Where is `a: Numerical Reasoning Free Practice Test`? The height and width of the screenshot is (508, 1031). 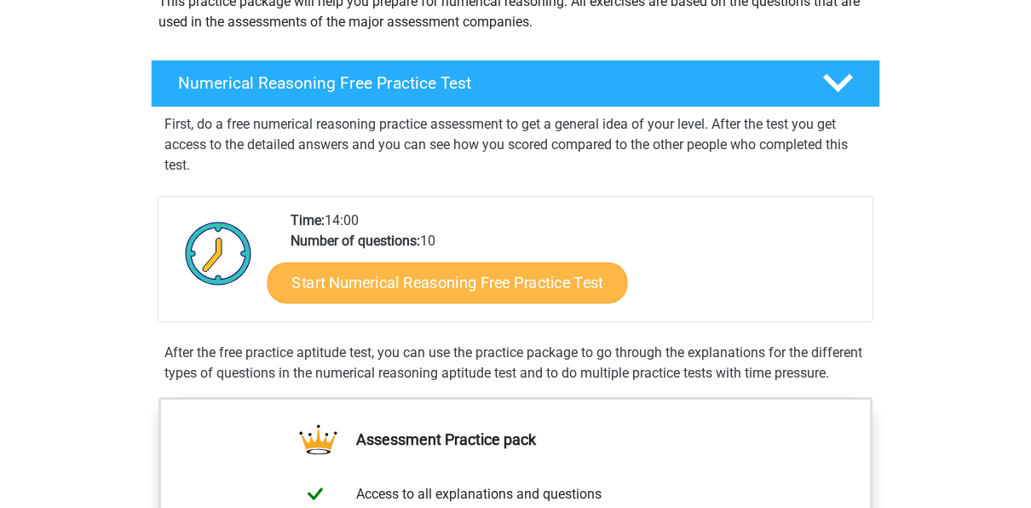
a: Numerical Reasoning Free Practice Test is located at coordinates (515, 83).